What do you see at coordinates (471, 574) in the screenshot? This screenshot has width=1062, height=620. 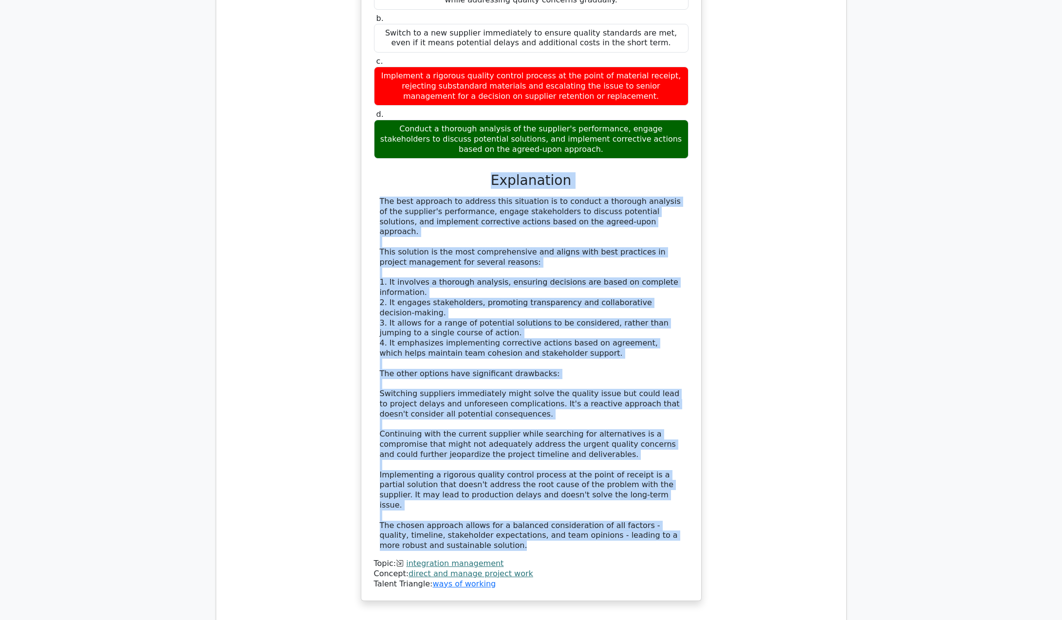 I see `a: direct and manage project work` at bounding box center [471, 574].